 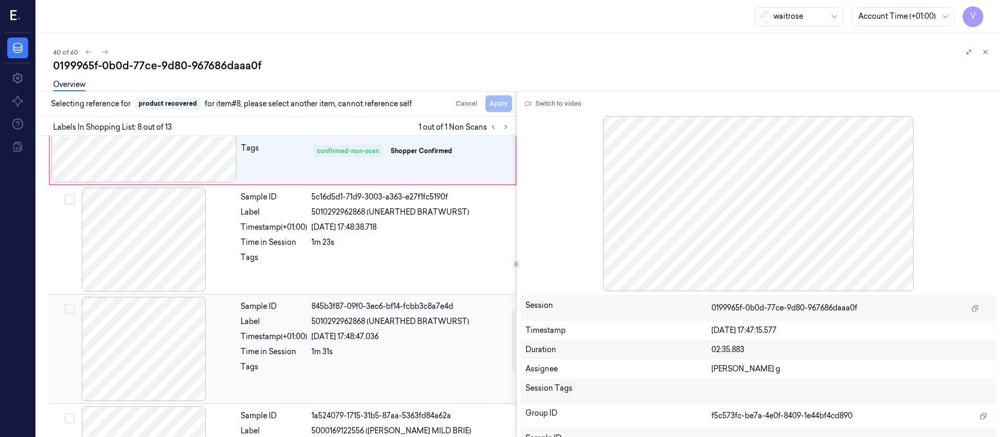 I want to click on div: Timestamp, so click(x=619, y=330).